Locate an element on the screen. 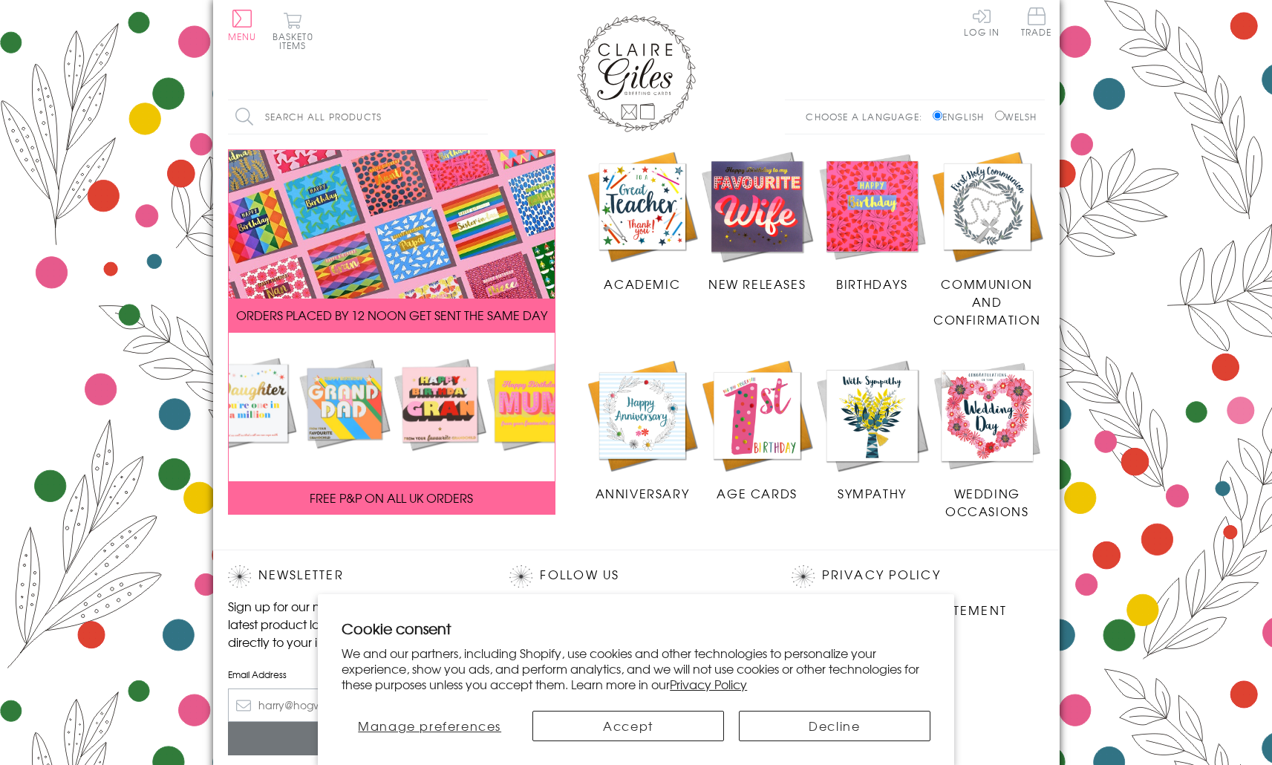 Image resolution: width=1272 pixels, height=765 pixels. span: Communion and Confirmation is located at coordinates (987, 301).